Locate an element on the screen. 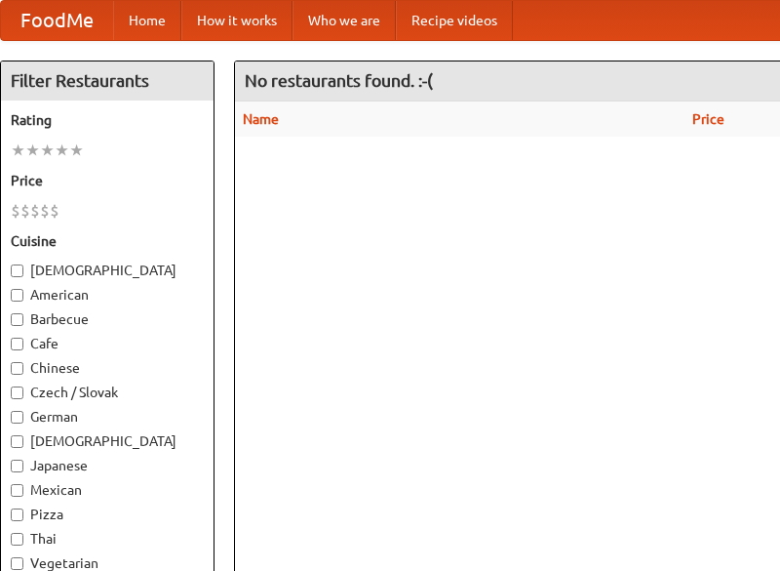 Image resolution: width=780 pixels, height=571 pixels. a: Price is located at coordinates (708, 119).